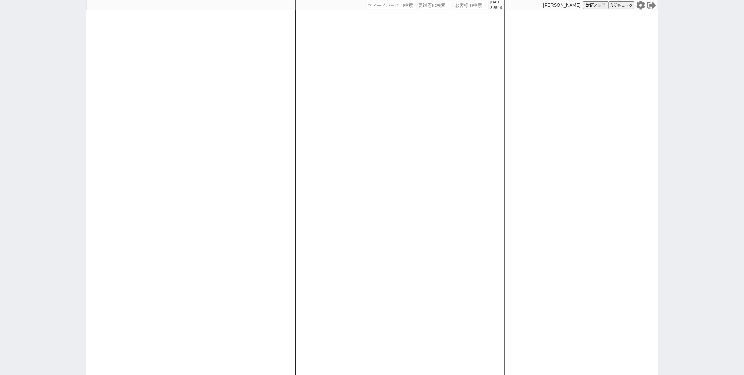 This screenshot has width=744, height=375. I want to click on input: お客様ID検索, so click(471, 5).